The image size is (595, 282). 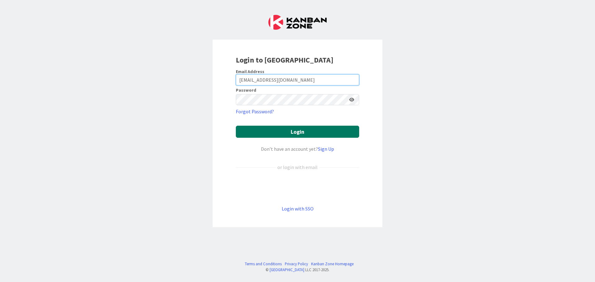 I want to click on button: Login, so click(x=297, y=132).